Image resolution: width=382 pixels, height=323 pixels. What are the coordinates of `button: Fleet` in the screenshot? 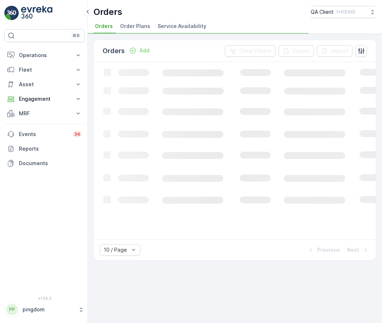 It's located at (44, 70).